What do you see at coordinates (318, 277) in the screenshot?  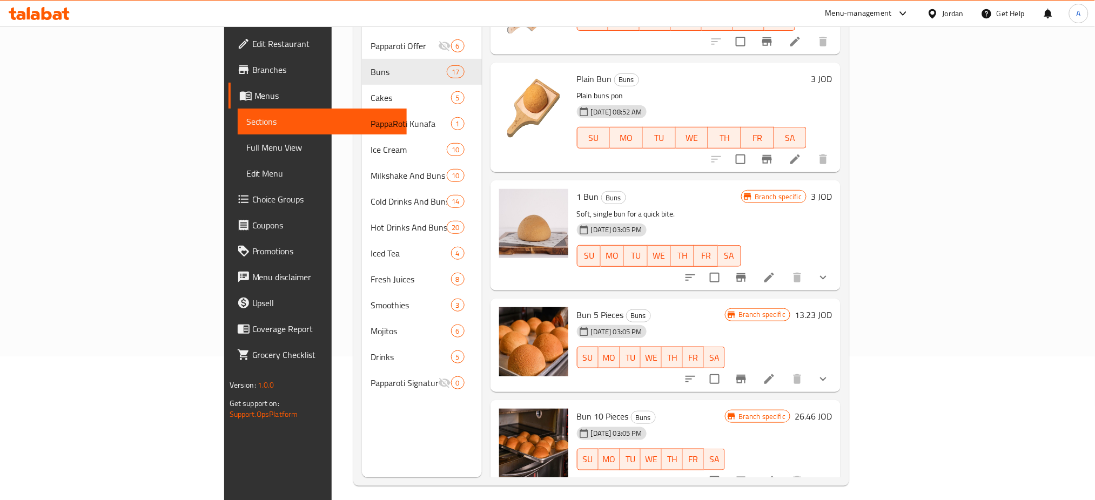 I see `a: Menu disclaimer` at bounding box center [318, 277].